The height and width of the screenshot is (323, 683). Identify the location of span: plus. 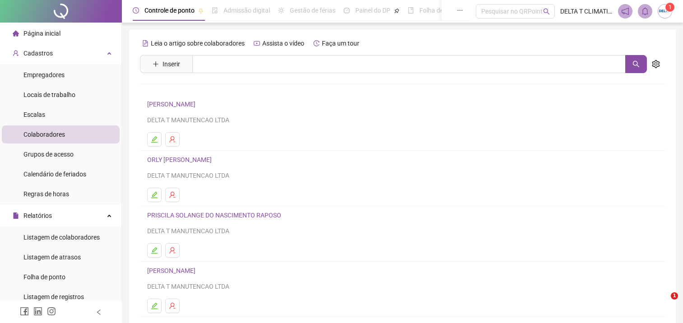
(156, 64).